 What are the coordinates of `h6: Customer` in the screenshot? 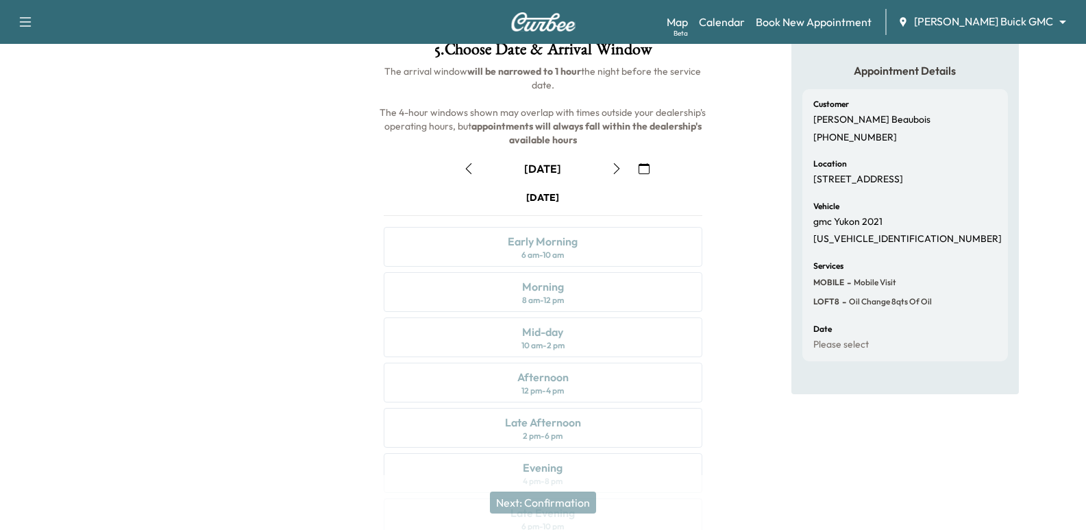 It's located at (831, 104).